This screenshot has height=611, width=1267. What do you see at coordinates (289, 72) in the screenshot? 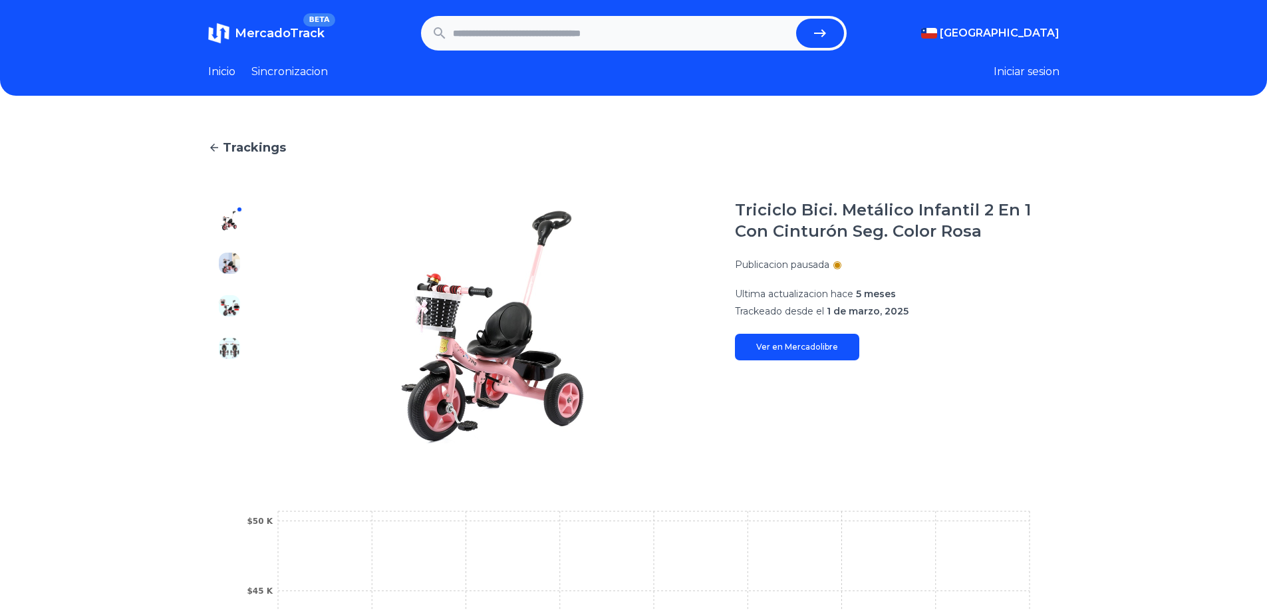
I see `a: Sincronizacion` at bounding box center [289, 72].